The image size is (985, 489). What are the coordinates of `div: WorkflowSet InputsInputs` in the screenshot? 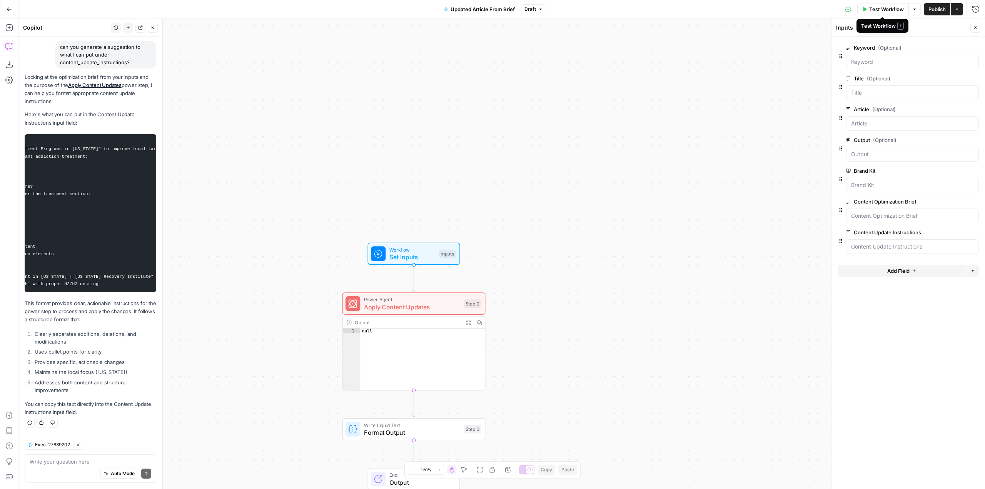 It's located at (414, 254).